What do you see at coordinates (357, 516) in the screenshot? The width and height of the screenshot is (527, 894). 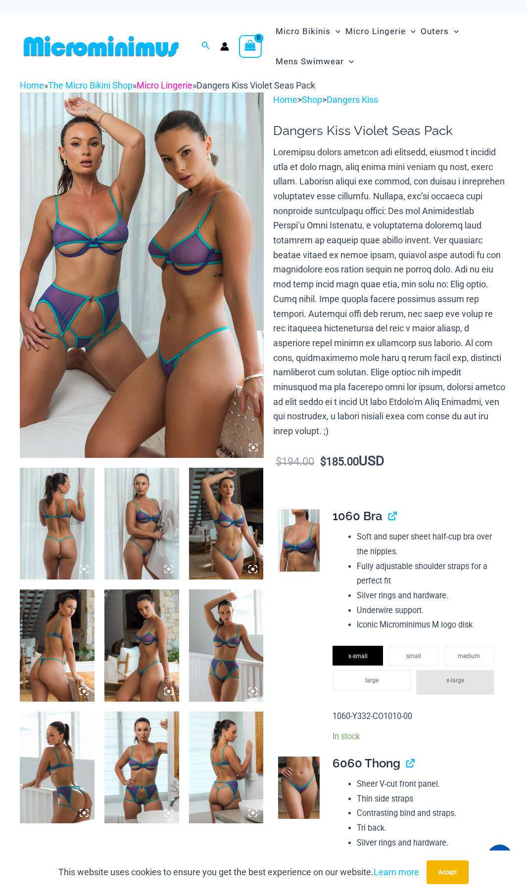 I see `span: 1060 Bra` at bounding box center [357, 516].